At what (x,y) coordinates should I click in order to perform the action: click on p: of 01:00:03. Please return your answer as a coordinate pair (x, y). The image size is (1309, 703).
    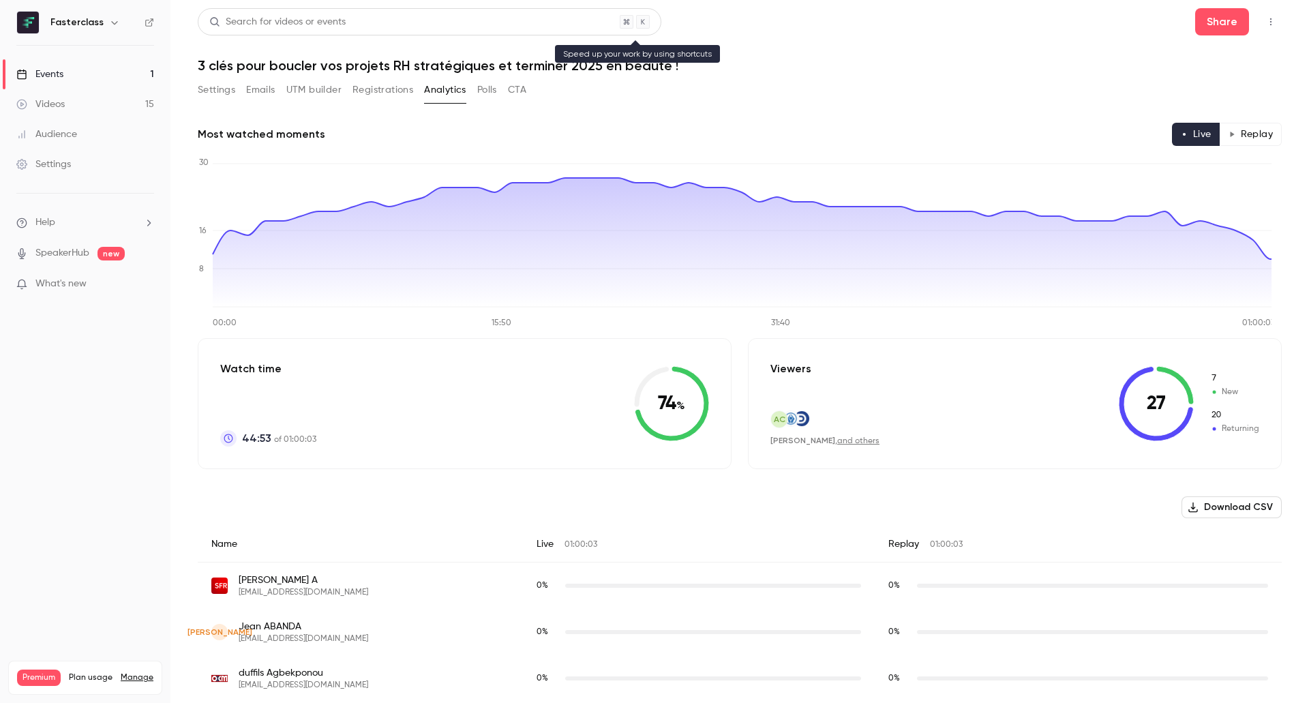
    Looking at the image, I should click on (279, 438).